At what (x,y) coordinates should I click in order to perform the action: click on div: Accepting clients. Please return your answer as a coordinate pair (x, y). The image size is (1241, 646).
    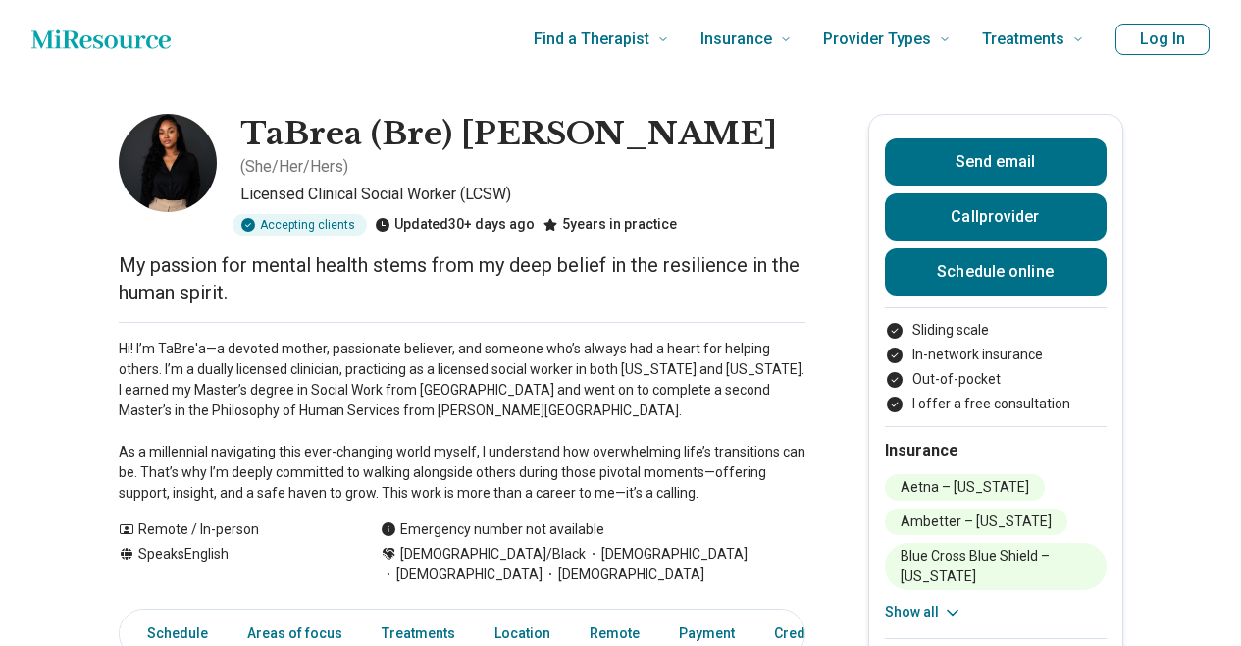
    Looking at the image, I should click on (299, 225).